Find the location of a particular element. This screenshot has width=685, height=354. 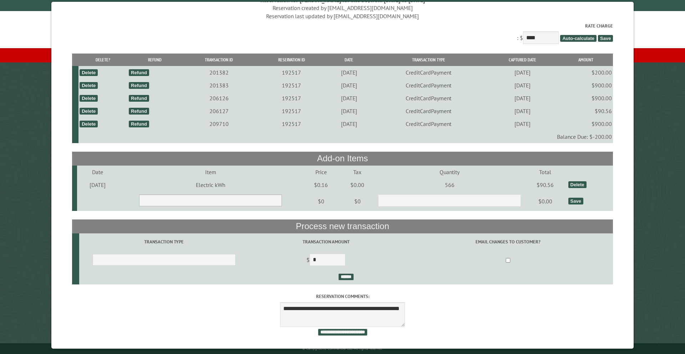

td: Item is located at coordinates (211, 172).